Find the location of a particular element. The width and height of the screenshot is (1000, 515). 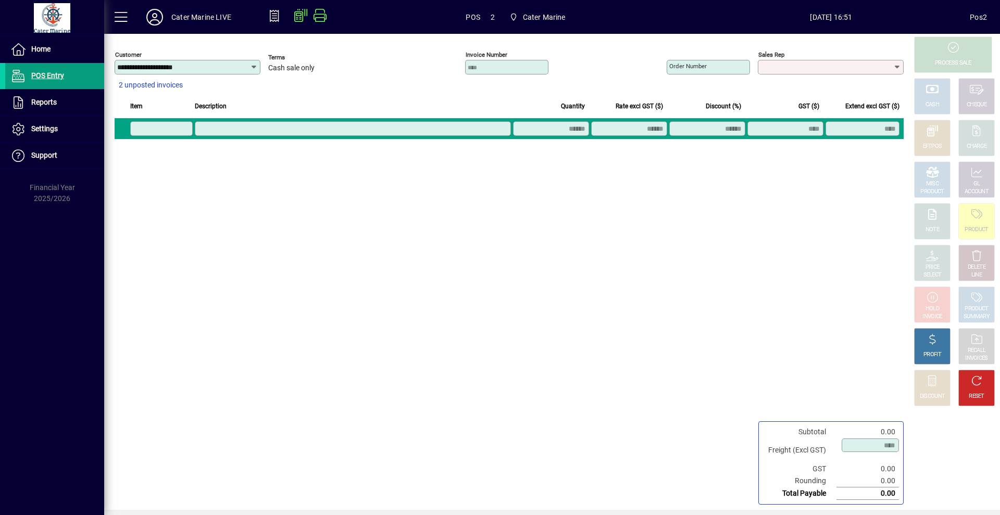

span: POS is located at coordinates (473, 17).